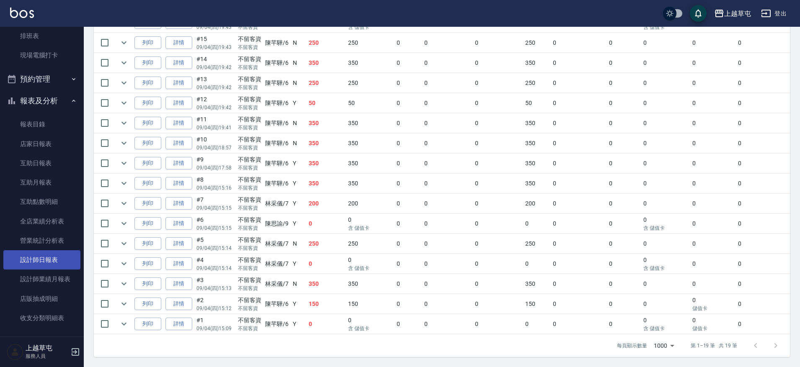 The width and height of the screenshot is (800, 367). What do you see at coordinates (215, 289) in the screenshot?
I see `p: 09/04 (四) 15:13` at bounding box center [215, 289].